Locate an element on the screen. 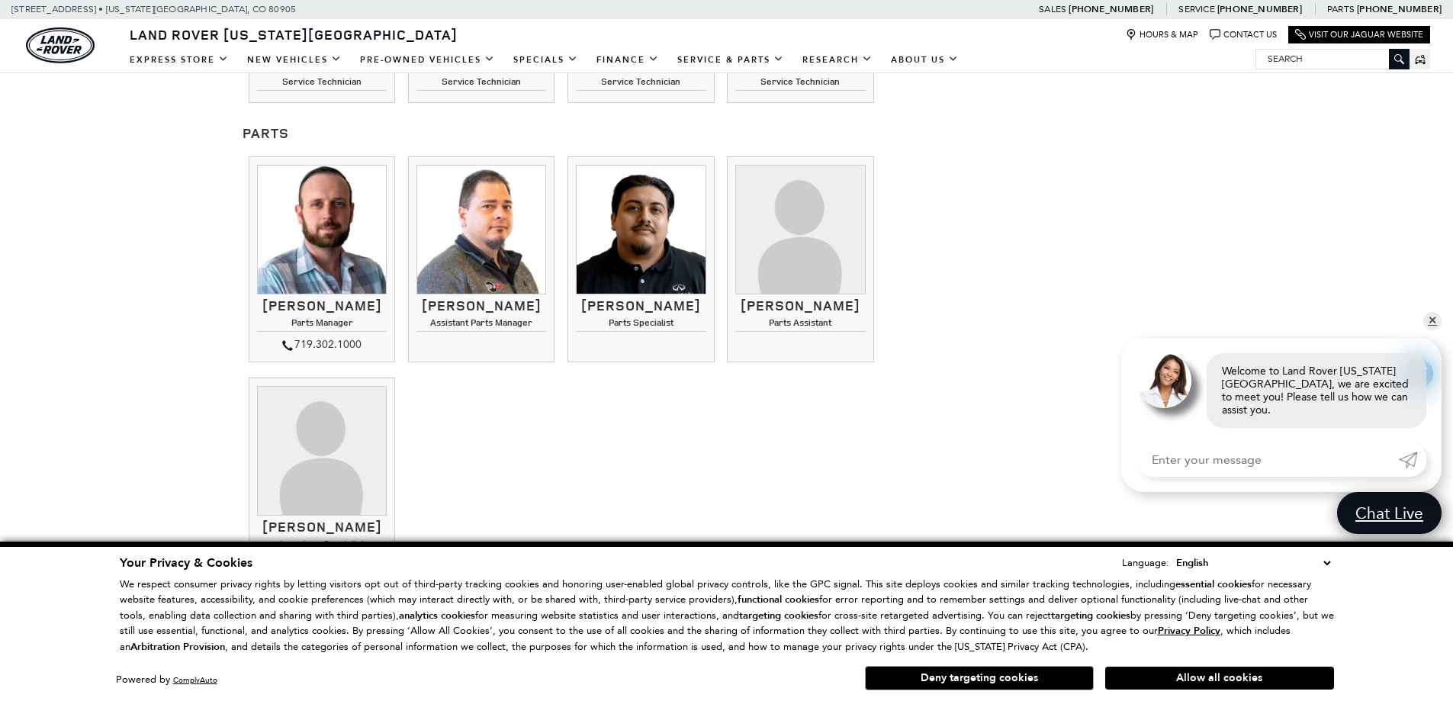 This screenshot has width=1453, height=701. button: Deny targeting cookies is located at coordinates (979, 678).